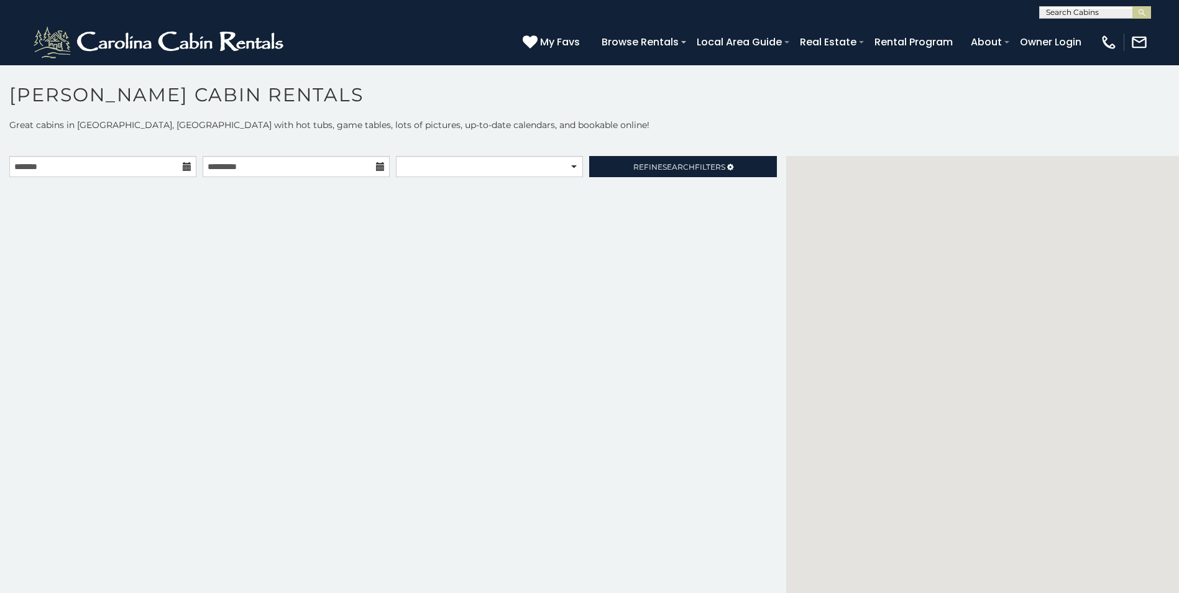  What do you see at coordinates (914, 42) in the screenshot?
I see `a: Rental Program` at bounding box center [914, 42].